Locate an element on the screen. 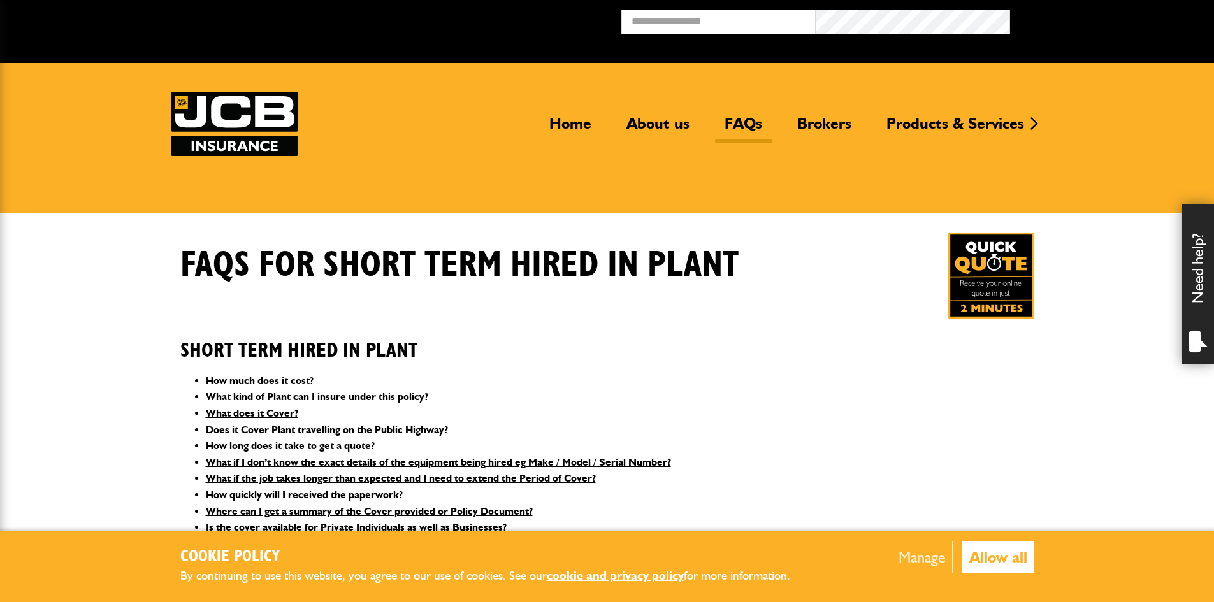  a: What kind of Plant can I insure under this policy? is located at coordinates (317, 396).